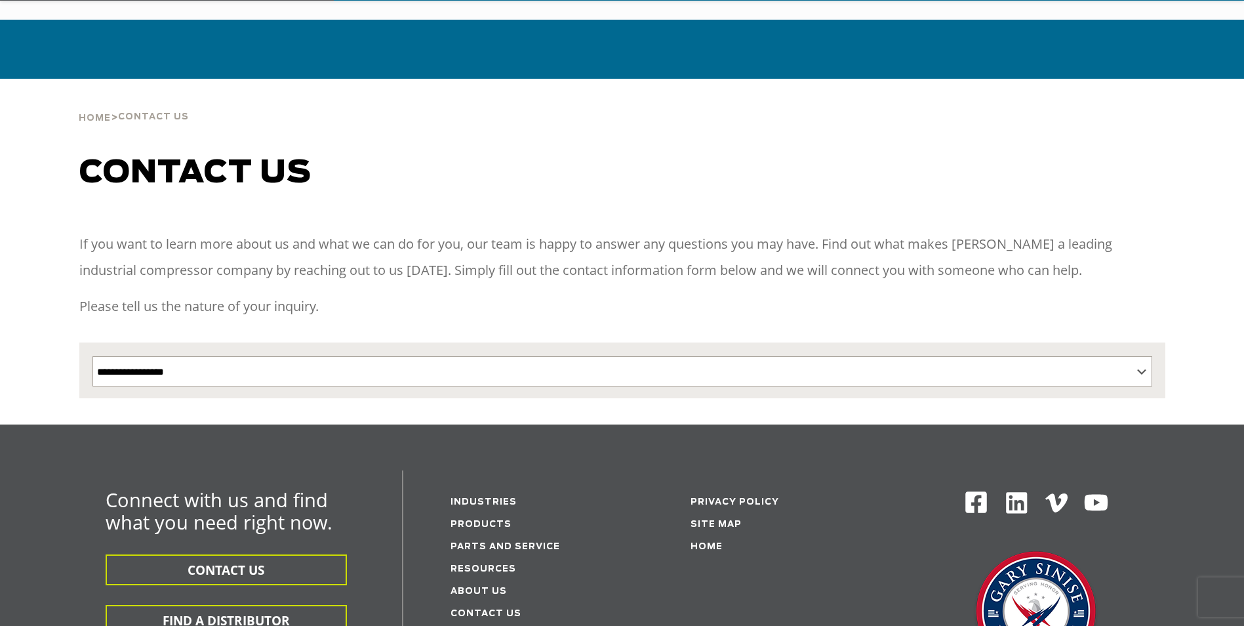  What do you see at coordinates (622, 257) in the screenshot?
I see `p: If you want to learn more about us and what we can do for you, our team is happy to answer any qu...` at bounding box center [622, 257].